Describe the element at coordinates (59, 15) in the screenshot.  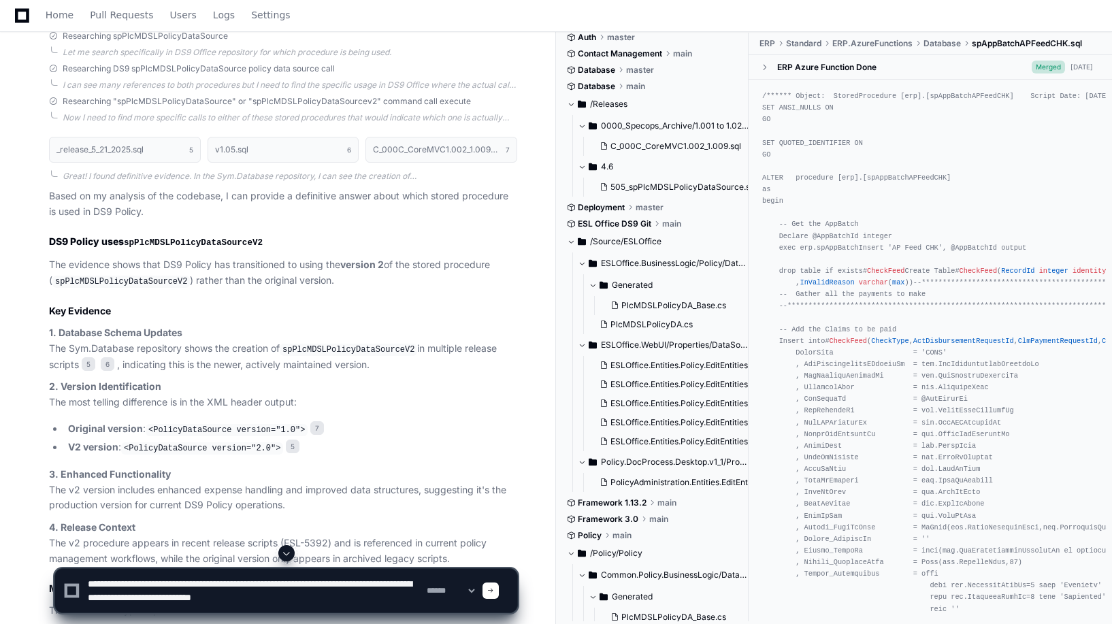
I see `span: Home` at that location.